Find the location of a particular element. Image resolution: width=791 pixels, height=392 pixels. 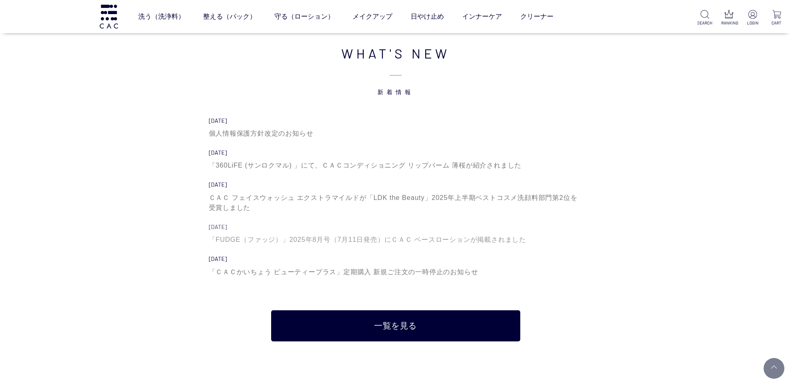

div: 「FUDGE（ファッジ）」2025年8月号（7月11日発売）にＣＡＣ ベースローションが掲載されました is located at coordinates (396, 240).